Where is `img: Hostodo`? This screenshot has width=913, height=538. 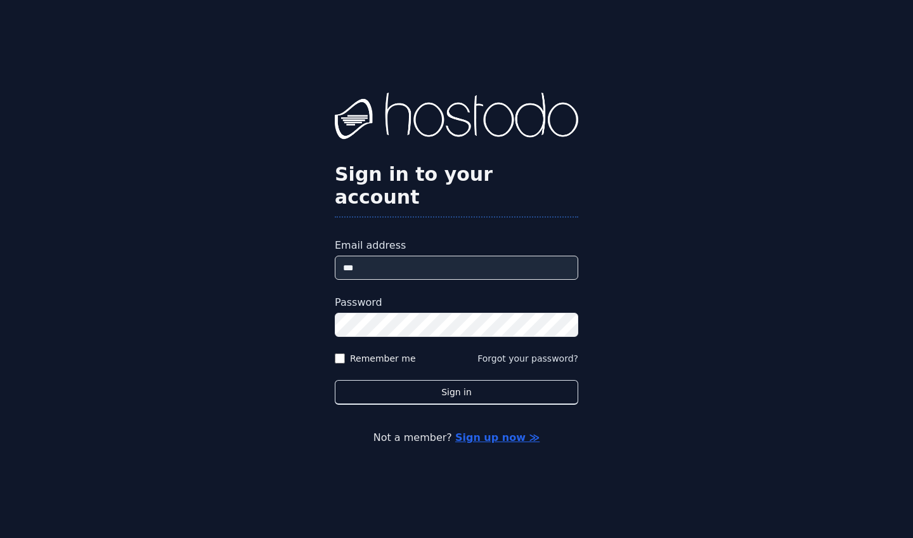
img: Hostodo is located at coordinates (456, 118).